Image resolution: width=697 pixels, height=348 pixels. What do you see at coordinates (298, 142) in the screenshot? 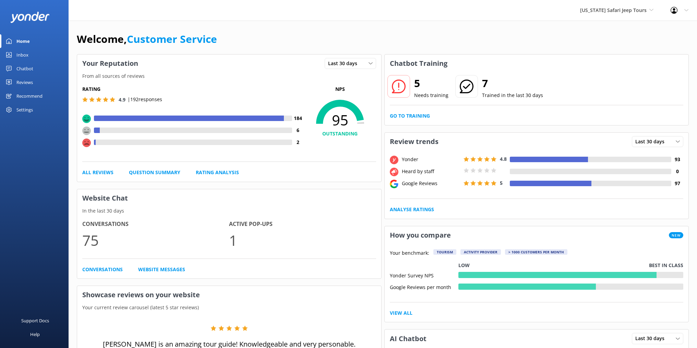
I see `h4: 2` at bounding box center [298, 142].